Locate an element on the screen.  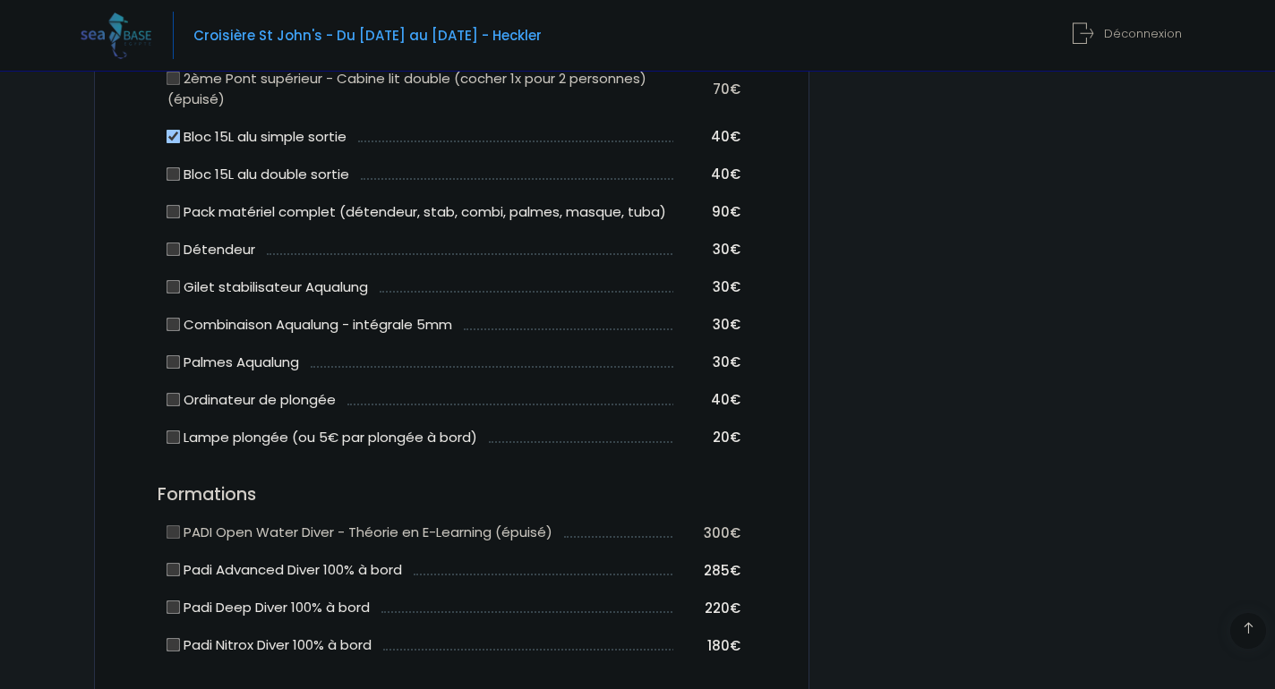
span: 20€ is located at coordinates (726, 437).